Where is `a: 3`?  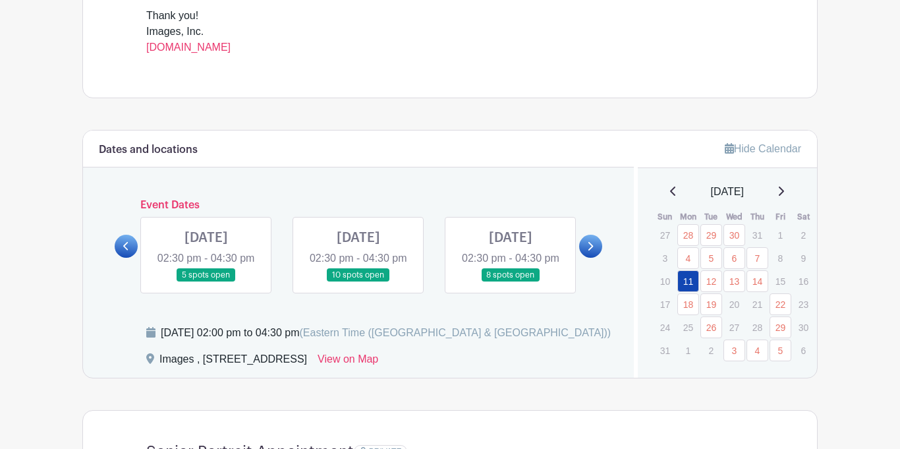 a: 3 is located at coordinates (734, 350).